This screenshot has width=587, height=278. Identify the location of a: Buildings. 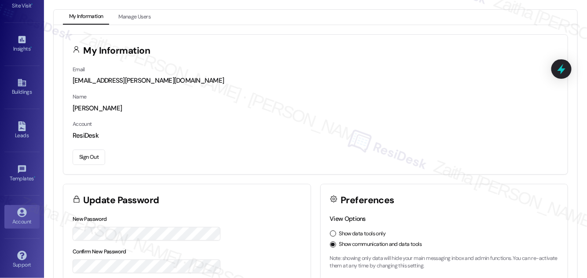
(22, 87).